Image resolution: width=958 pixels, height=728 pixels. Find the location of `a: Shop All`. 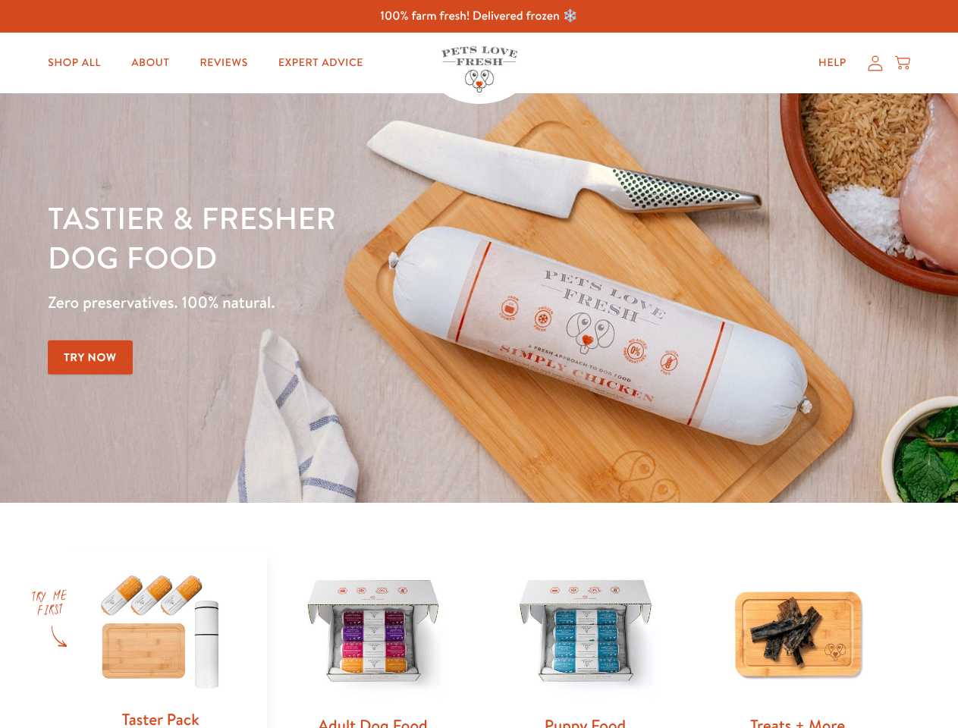

a: Shop All is located at coordinates (74, 63).